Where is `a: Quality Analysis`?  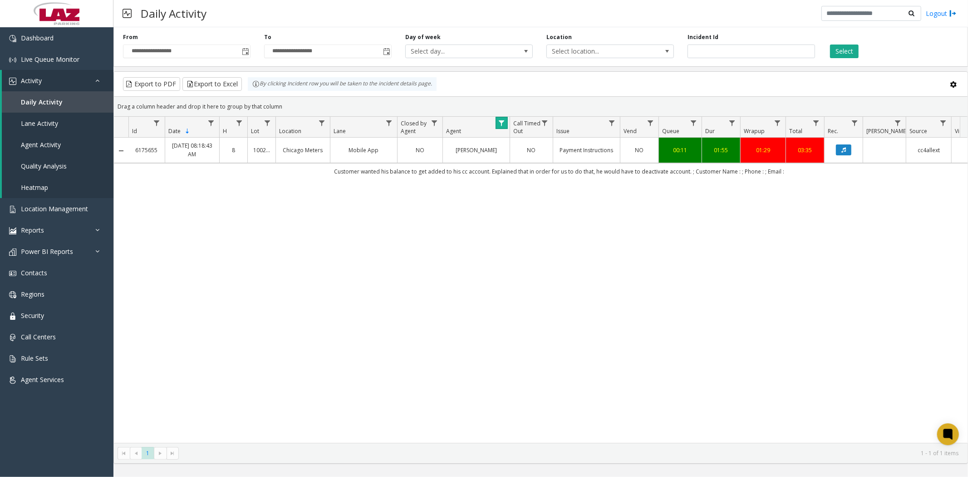 a: Quality Analysis is located at coordinates (58, 166).